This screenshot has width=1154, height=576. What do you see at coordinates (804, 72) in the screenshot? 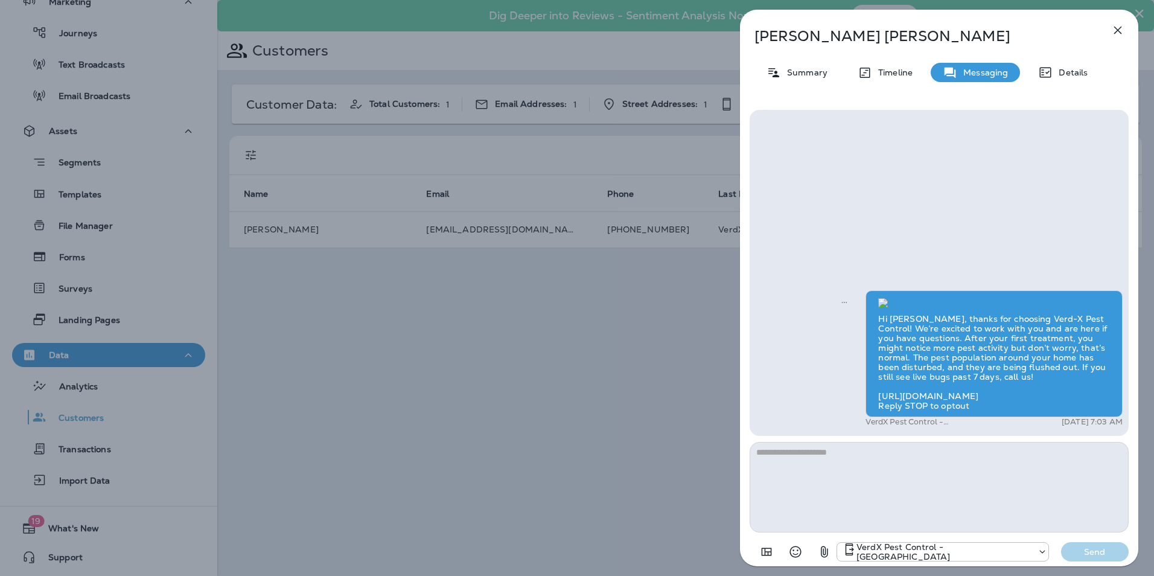
I see `p: Summary` at bounding box center [804, 72].